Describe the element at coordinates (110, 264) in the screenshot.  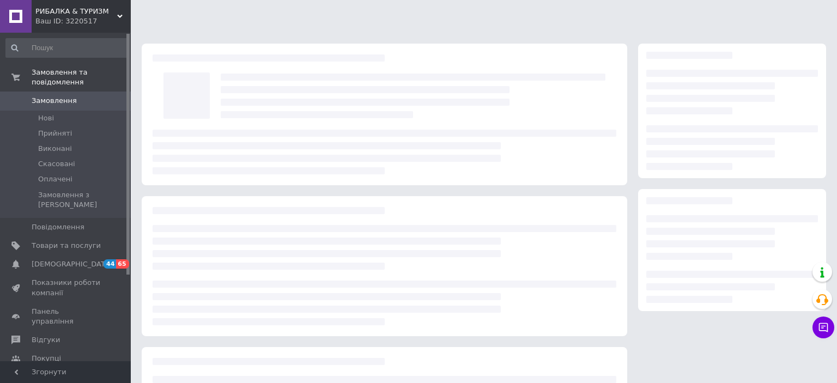
I see `span: 44` at that location.